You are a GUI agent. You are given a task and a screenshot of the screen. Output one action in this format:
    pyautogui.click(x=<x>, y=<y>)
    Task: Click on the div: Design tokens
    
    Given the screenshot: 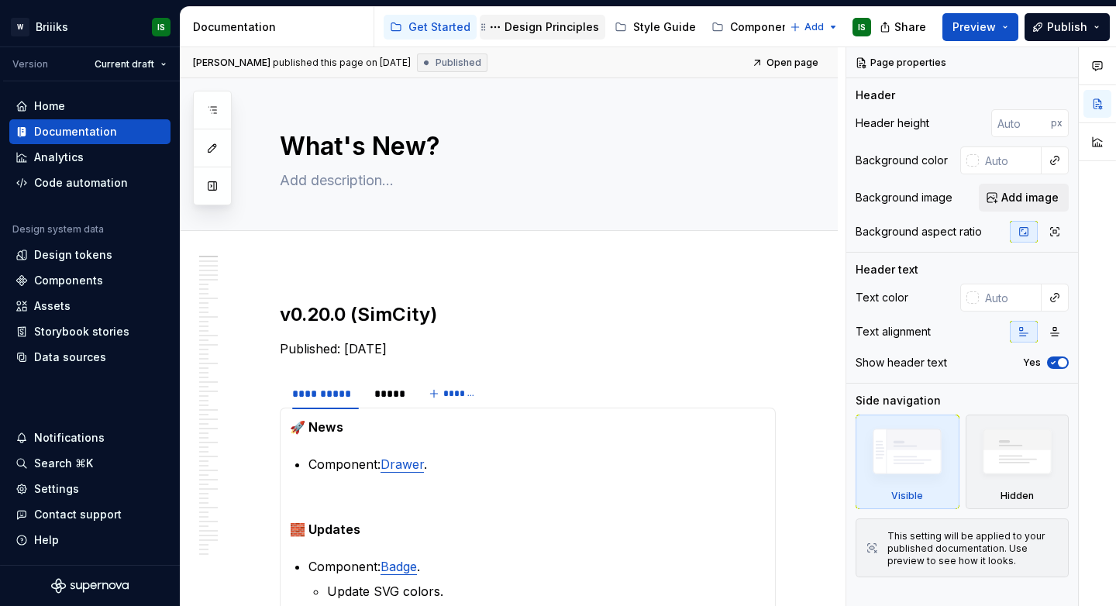 What is the action you would take?
    pyautogui.click(x=73, y=255)
    